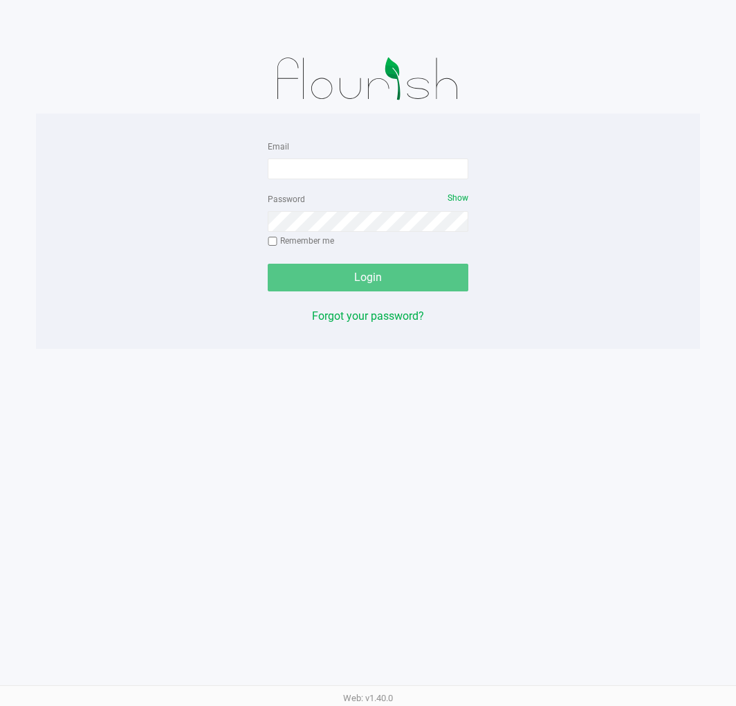  I want to click on label: Password, so click(287, 199).